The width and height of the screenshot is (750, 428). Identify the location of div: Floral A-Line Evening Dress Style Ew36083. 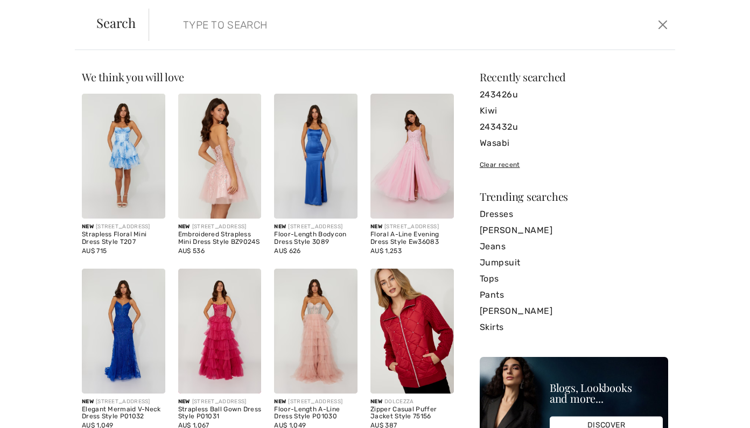
(412, 238).